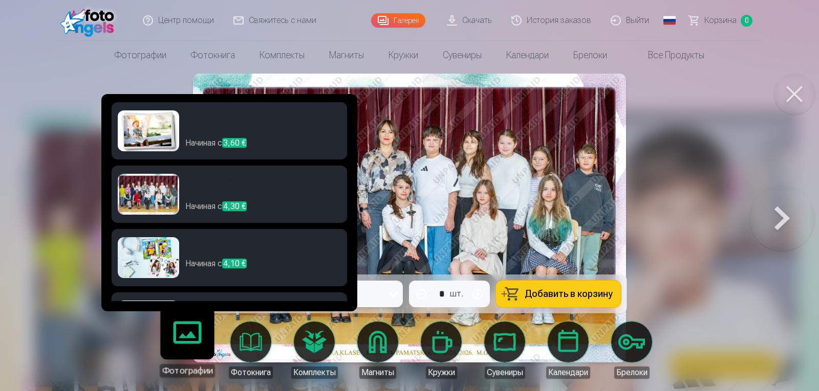 This screenshot has height=391, width=819. I want to click on span: 4,10 €, so click(234, 264).